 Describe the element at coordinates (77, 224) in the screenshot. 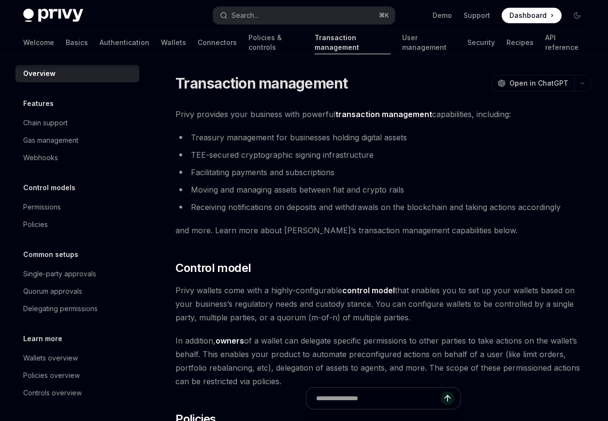

I see `a: Policies` at that location.